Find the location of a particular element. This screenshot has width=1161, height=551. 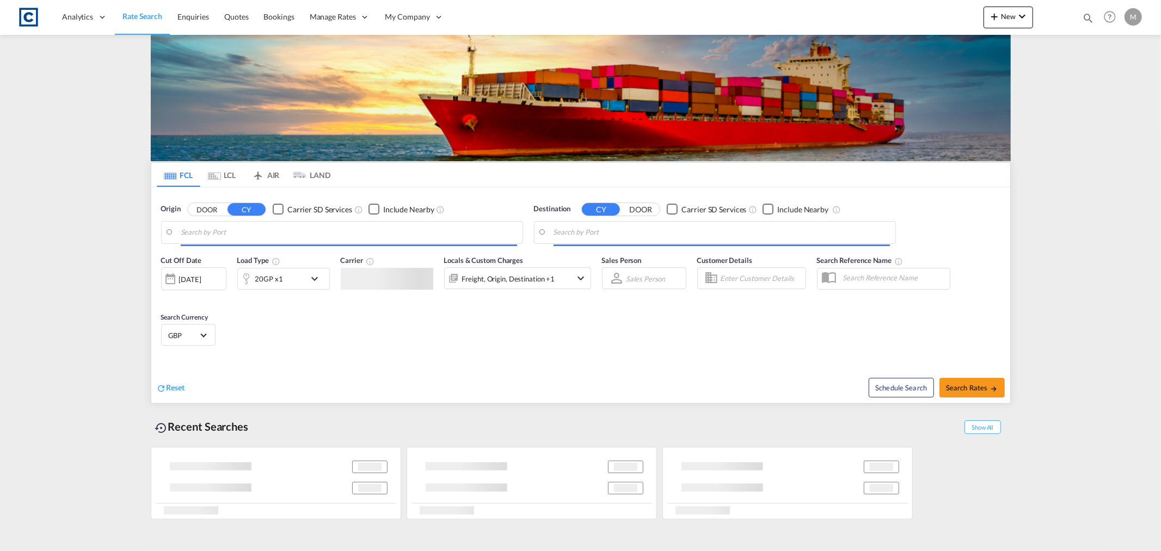

img: 1fdb9190129311efbfaf67cbb4249bed.jpeg is located at coordinates (28, 17).